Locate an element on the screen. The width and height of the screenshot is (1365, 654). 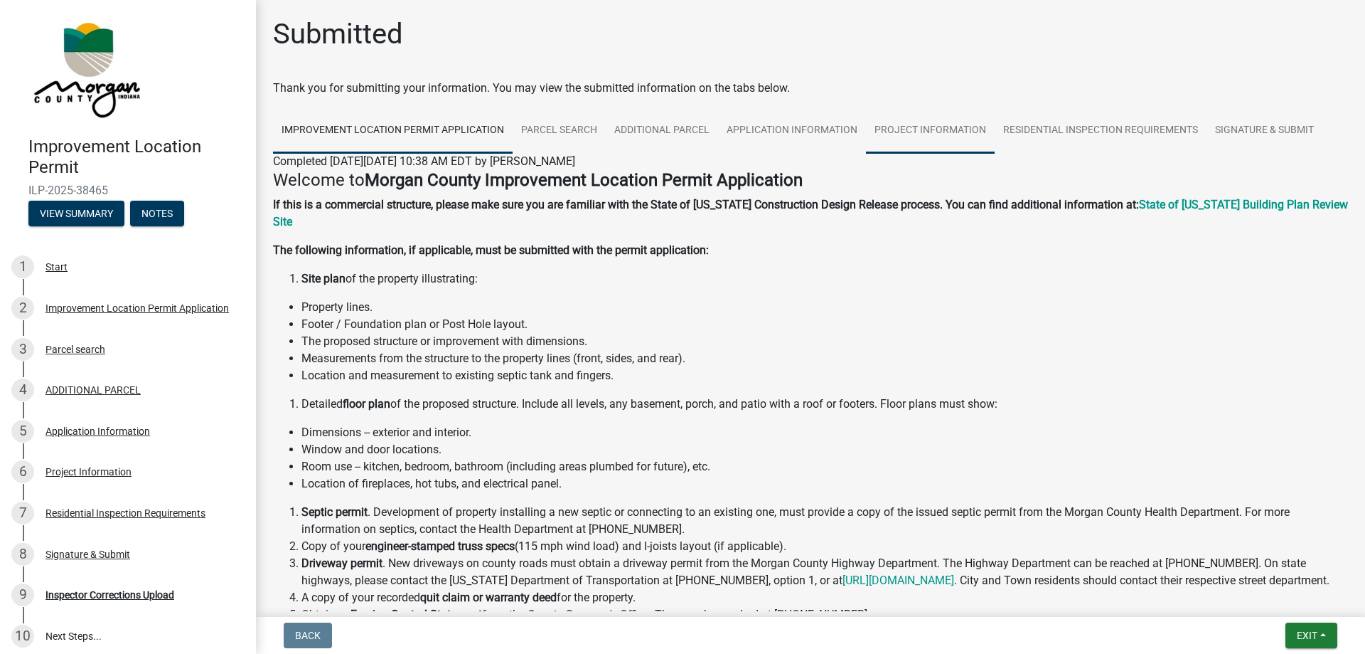
a: ADDITIONAL PARCEL is located at coordinates (662, 131).